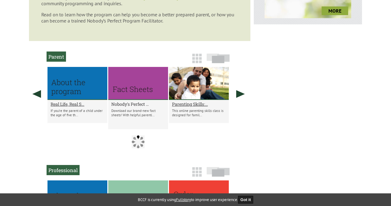 The image size is (391, 206). I want to click on p: This online parenting skills class is designed for famil..., so click(199, 113).